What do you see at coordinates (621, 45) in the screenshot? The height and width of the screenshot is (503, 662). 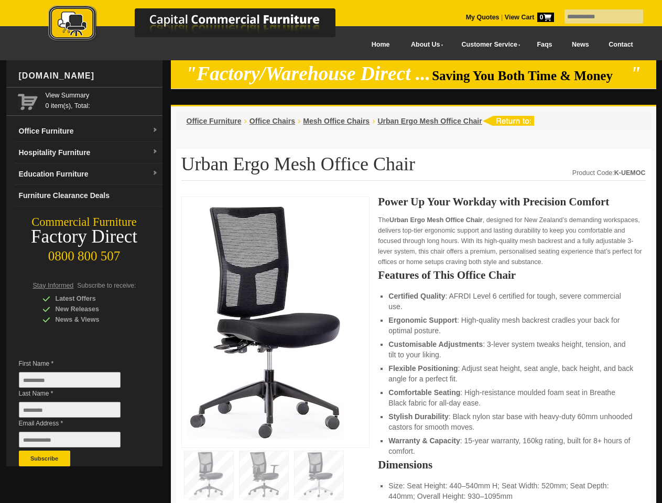 I see `a: Contact` at bounding box center [621, 45].